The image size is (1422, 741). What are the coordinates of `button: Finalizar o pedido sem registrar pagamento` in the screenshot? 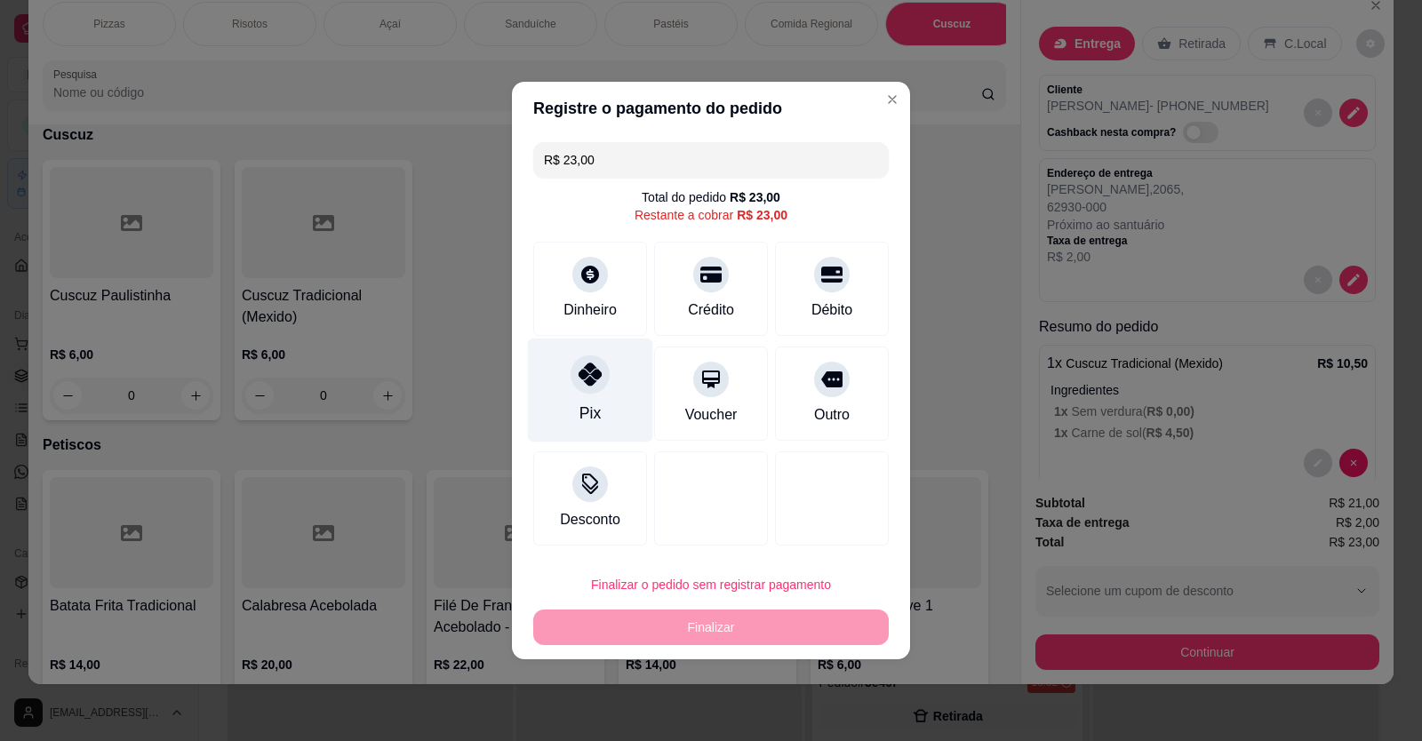 It's located at (711, 585).